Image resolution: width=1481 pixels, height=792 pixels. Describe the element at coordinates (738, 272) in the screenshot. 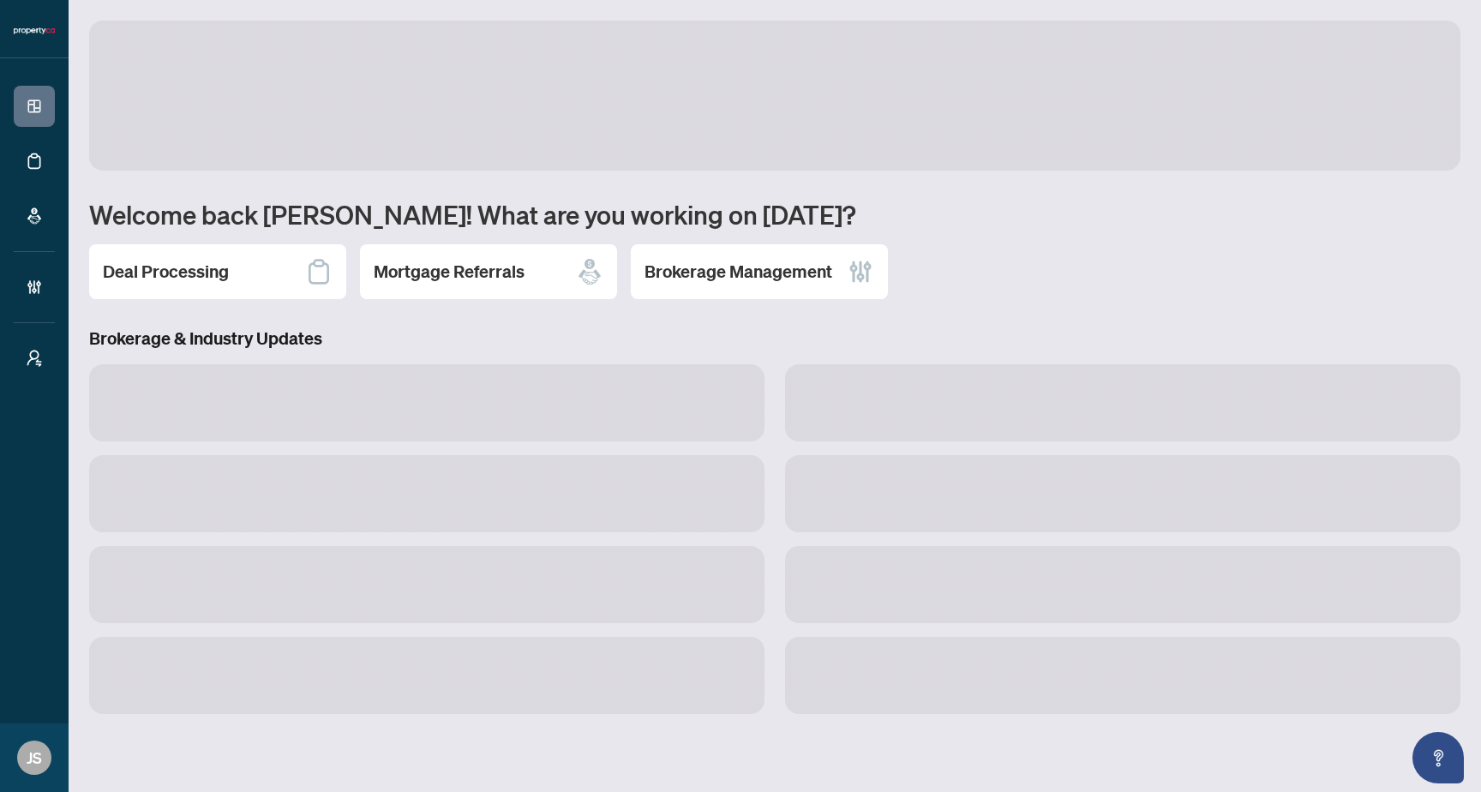

I see `h2: Brokerage Management` at that location.